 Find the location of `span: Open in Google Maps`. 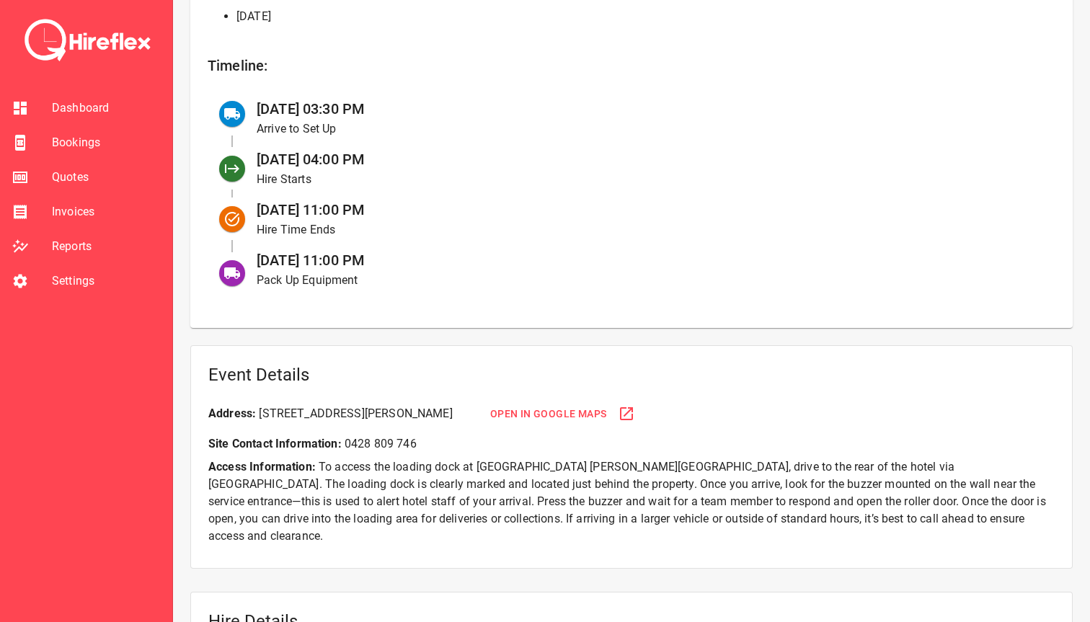

span: Open in Google Maps is located at coordinates (549, 414).